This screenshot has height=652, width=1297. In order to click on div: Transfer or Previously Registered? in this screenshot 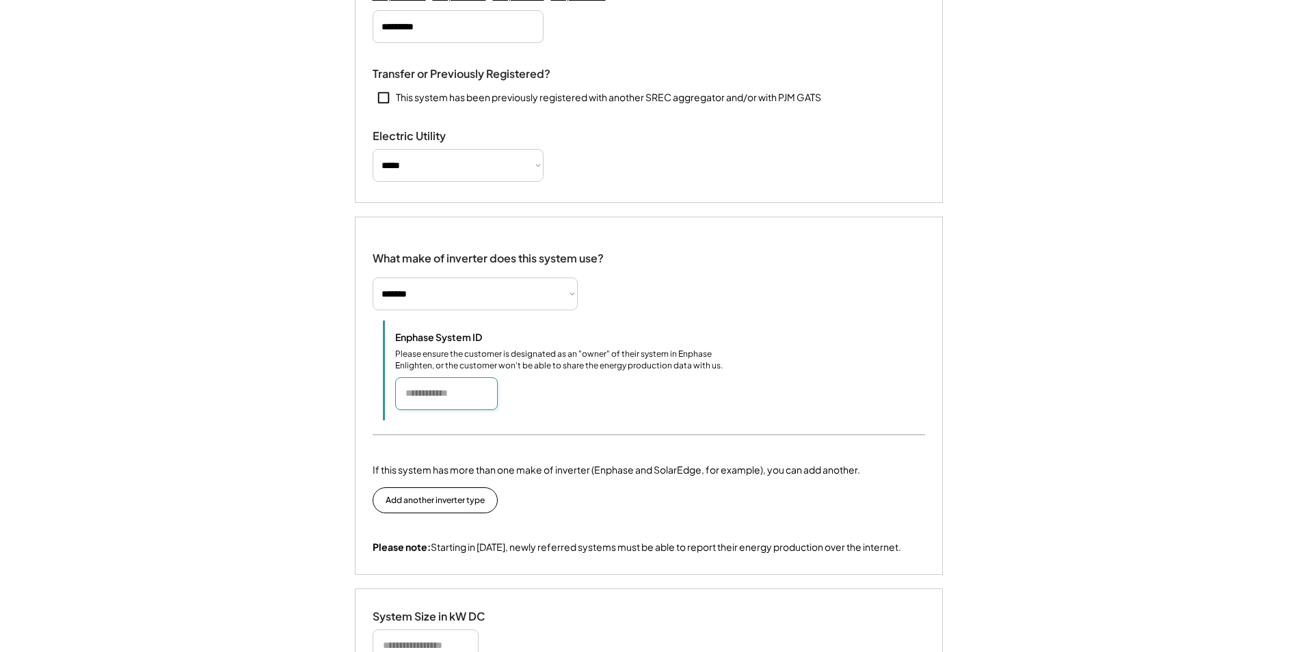, I will do `click(461, 74)`.